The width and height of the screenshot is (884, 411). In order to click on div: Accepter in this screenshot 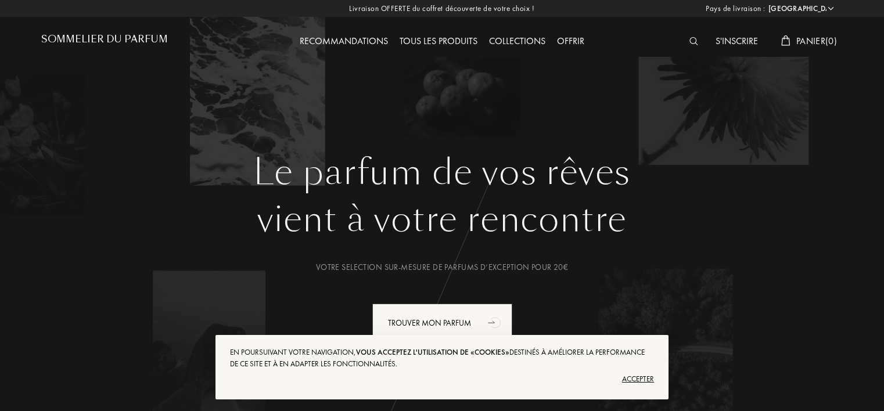, I will do `click(442, 379)`.